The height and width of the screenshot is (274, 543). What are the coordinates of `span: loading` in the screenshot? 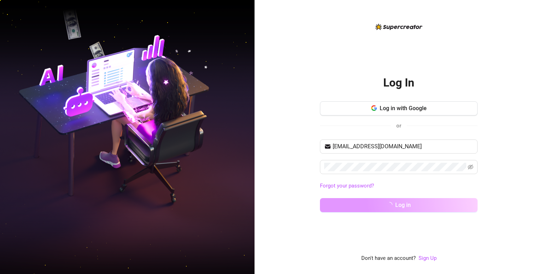 It's located at (390, 205).